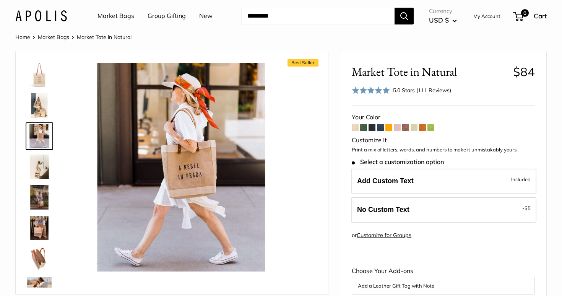 Image resolution: width=562 pixels, height=296 pixels. I want to click on span: Add Custom Text, so click(385, 181).